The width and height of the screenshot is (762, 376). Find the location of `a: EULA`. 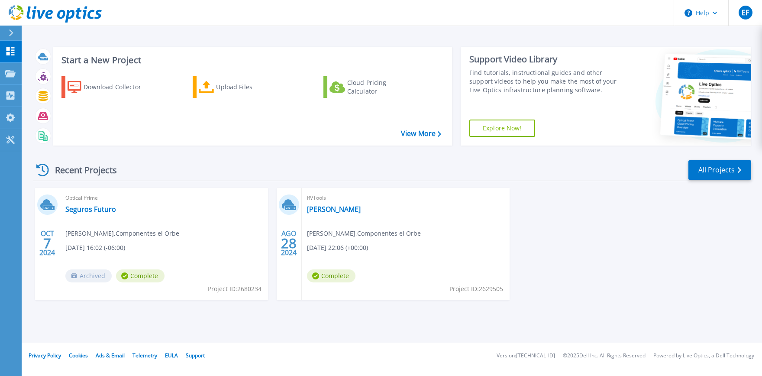

a: EULA is located at coordinates (171, 355).